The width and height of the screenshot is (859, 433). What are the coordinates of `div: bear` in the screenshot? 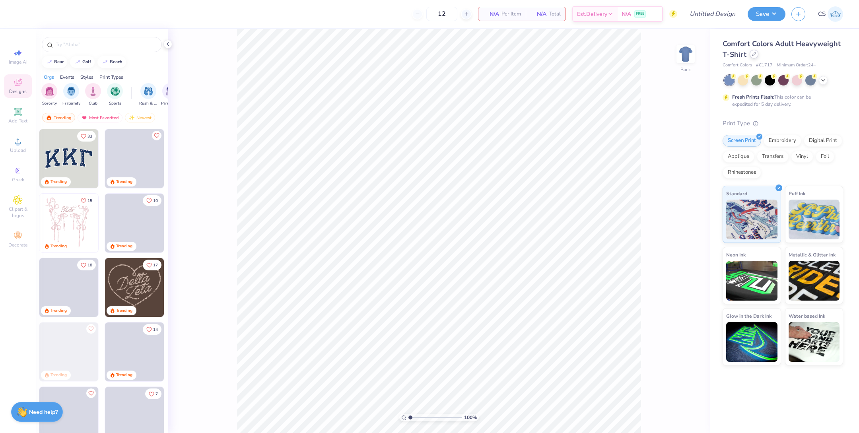 It's located at (59, 62).